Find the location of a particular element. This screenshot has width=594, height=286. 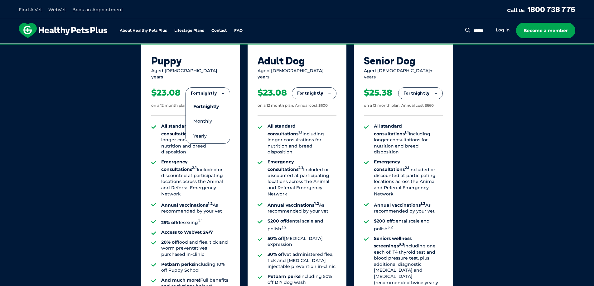

strong: Seniors wellness screenings is located at coordinates (392, 243).